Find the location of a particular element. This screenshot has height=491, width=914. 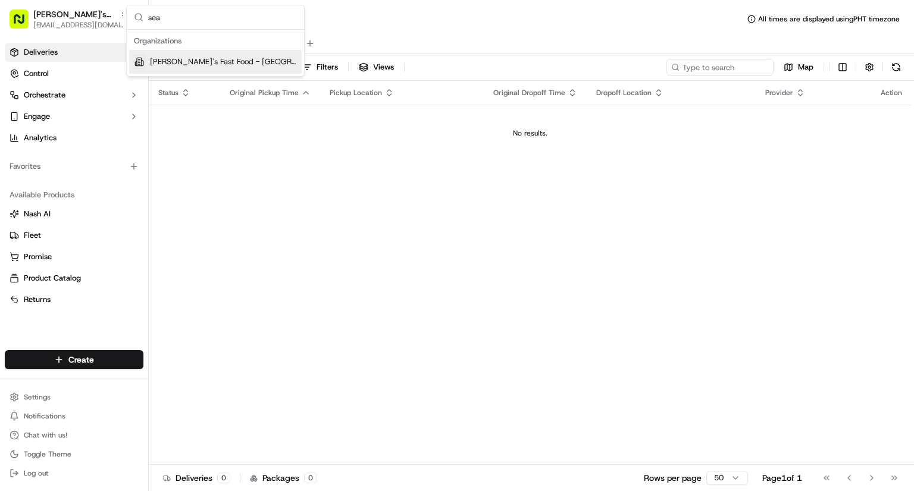

a: Analytics is located at coordinates (74, 138).